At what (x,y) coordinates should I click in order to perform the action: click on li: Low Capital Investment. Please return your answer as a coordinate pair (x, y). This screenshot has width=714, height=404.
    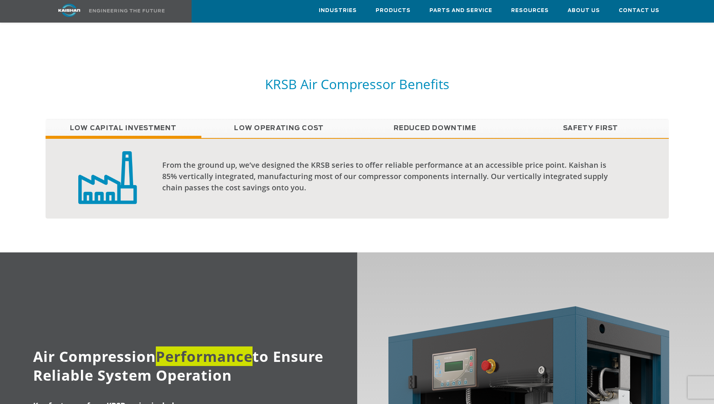
    Looking at the image, I should click on (124, 128).